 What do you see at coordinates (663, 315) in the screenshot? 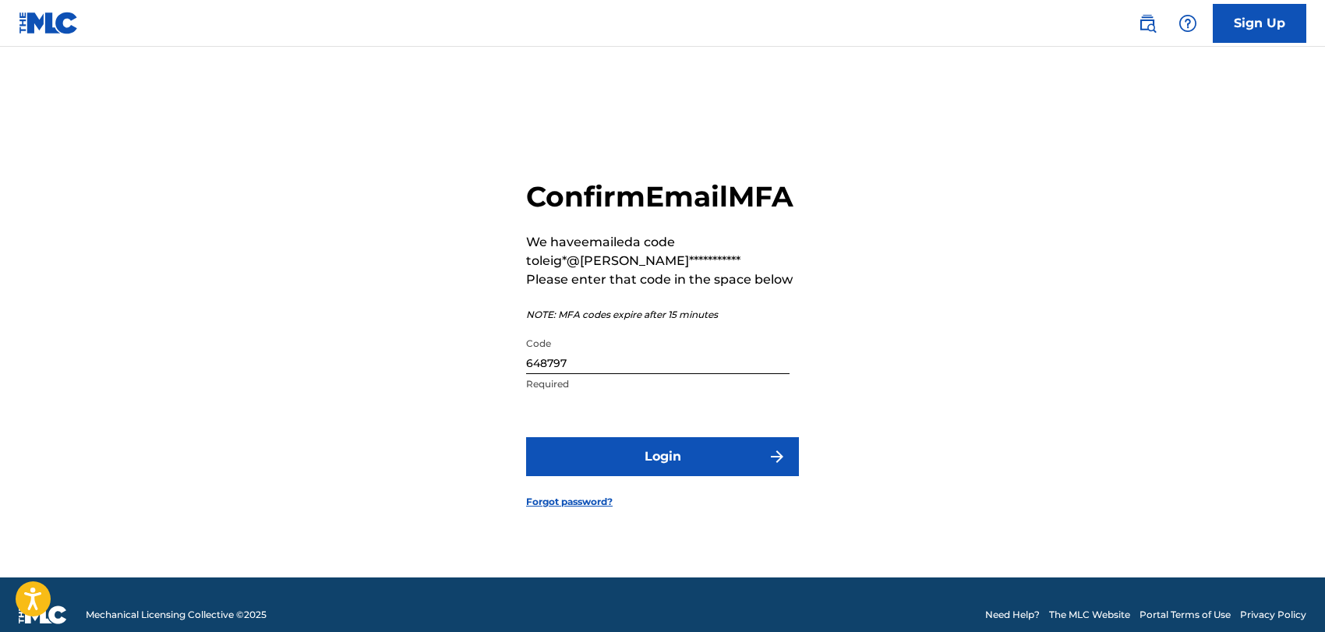
I see `p: NOTE: MFA codes expire after 15 minutes` at bounding box center [663, 315].